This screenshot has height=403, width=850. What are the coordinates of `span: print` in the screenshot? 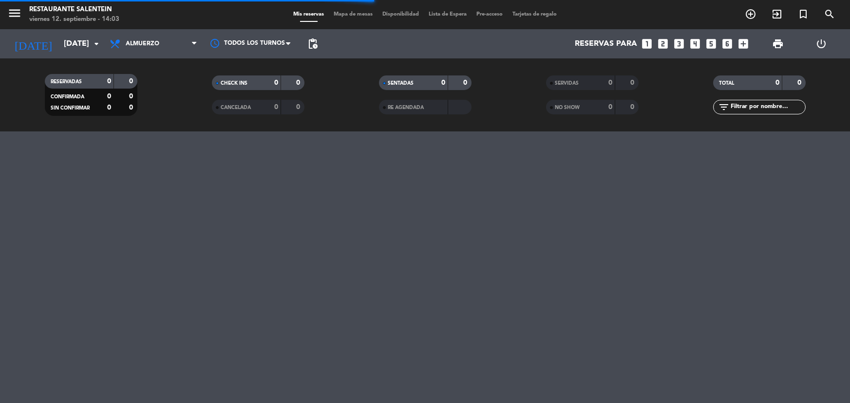 It's located at (778, 44).